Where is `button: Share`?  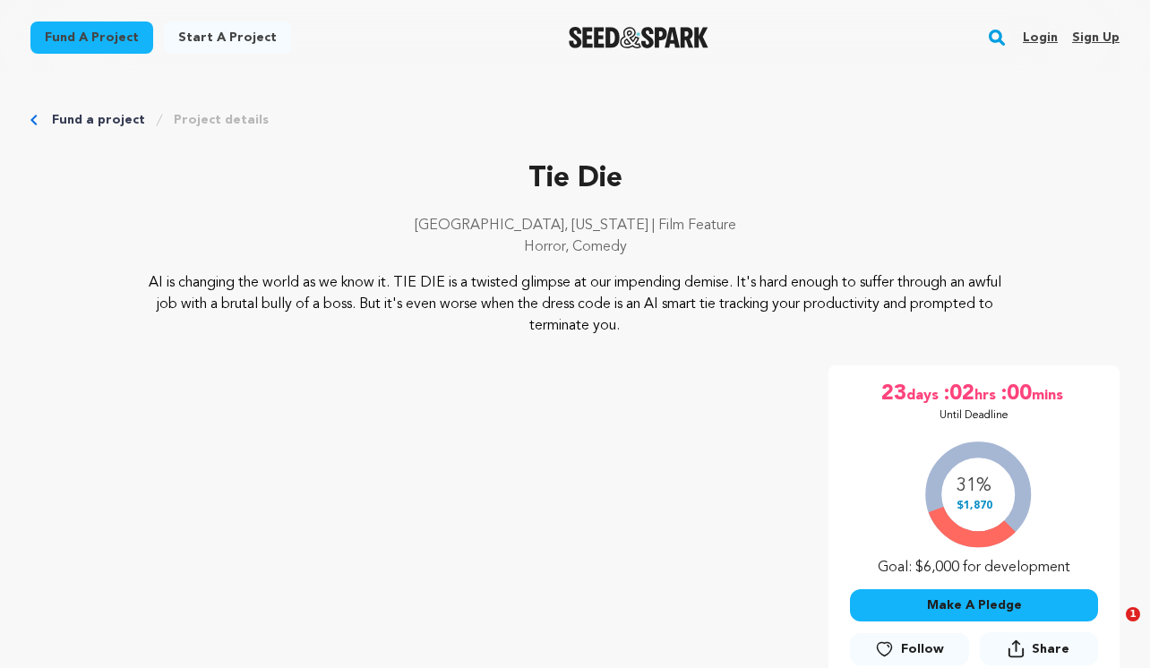
button: Share is located at coordinates (1039, 648).